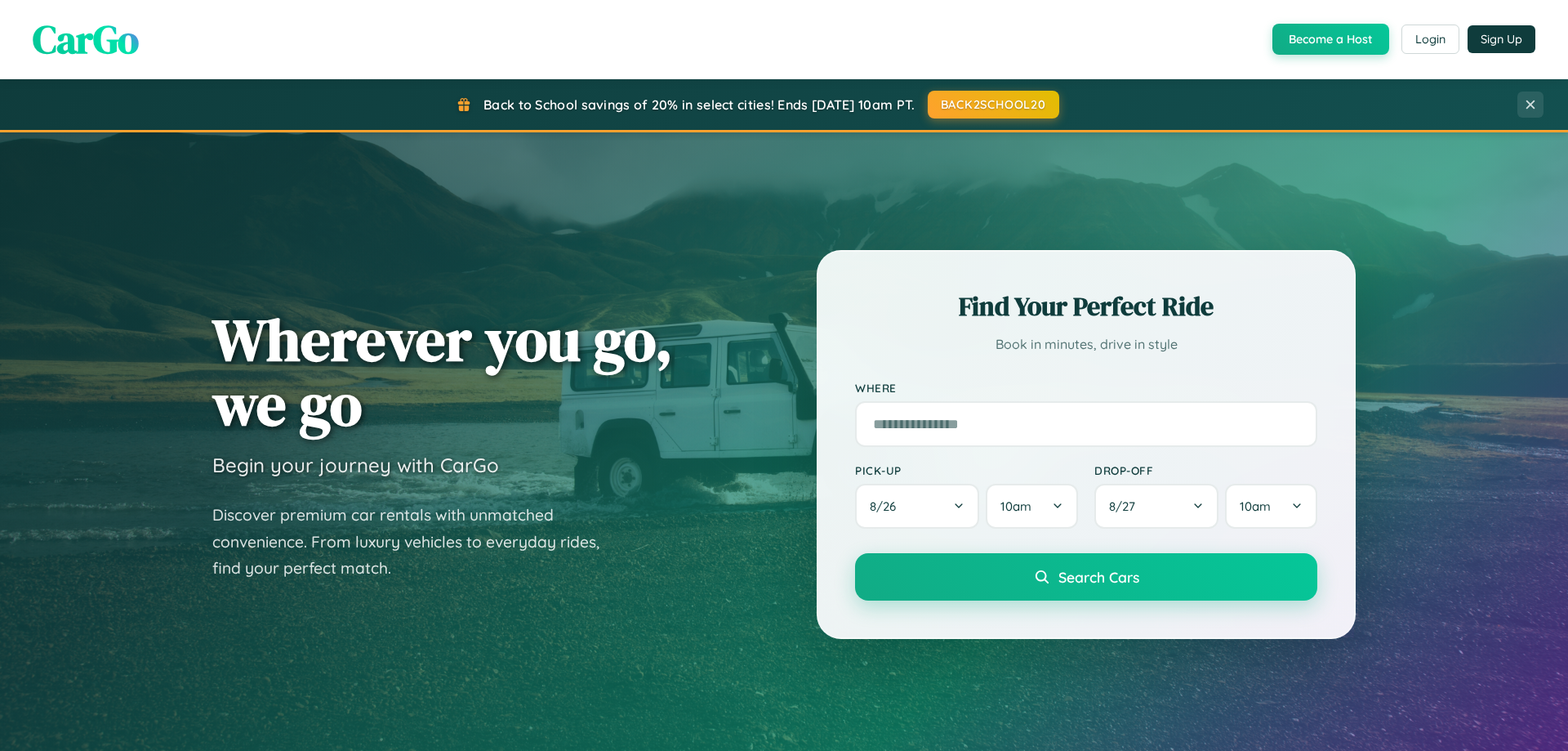 This screenshot has width=1568, height=751. I want to click on span: 8 / 27, so click(1126, 506).